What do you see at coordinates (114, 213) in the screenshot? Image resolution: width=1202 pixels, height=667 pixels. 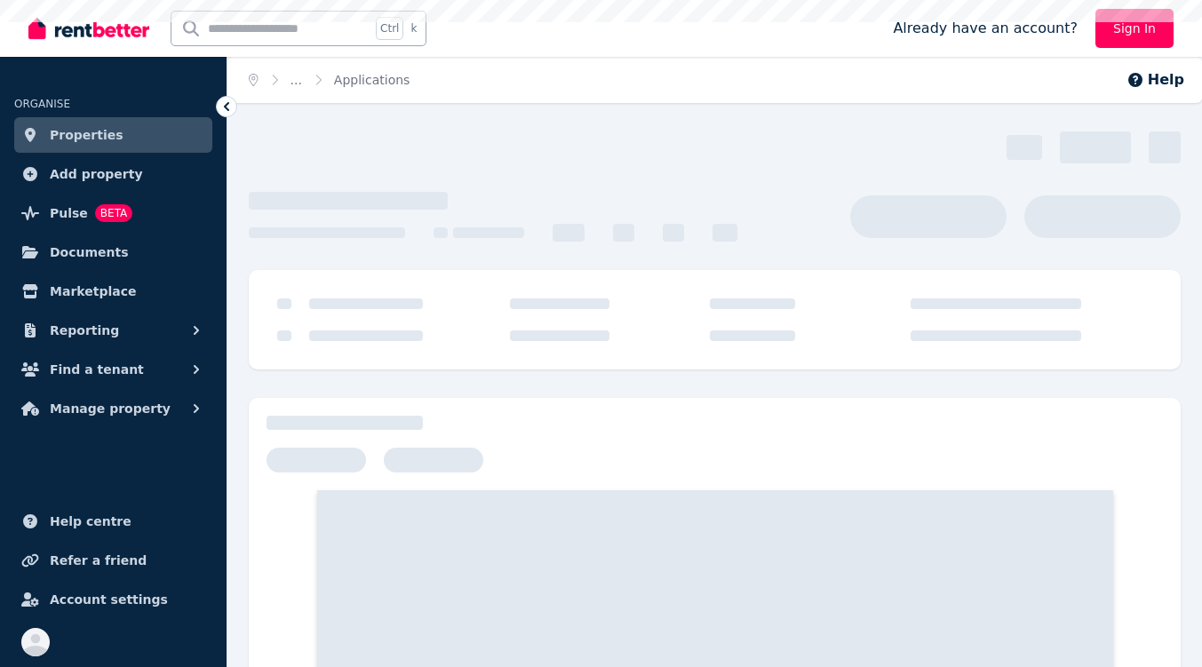 I see `span: BETA` at bounding box center [114, 213].